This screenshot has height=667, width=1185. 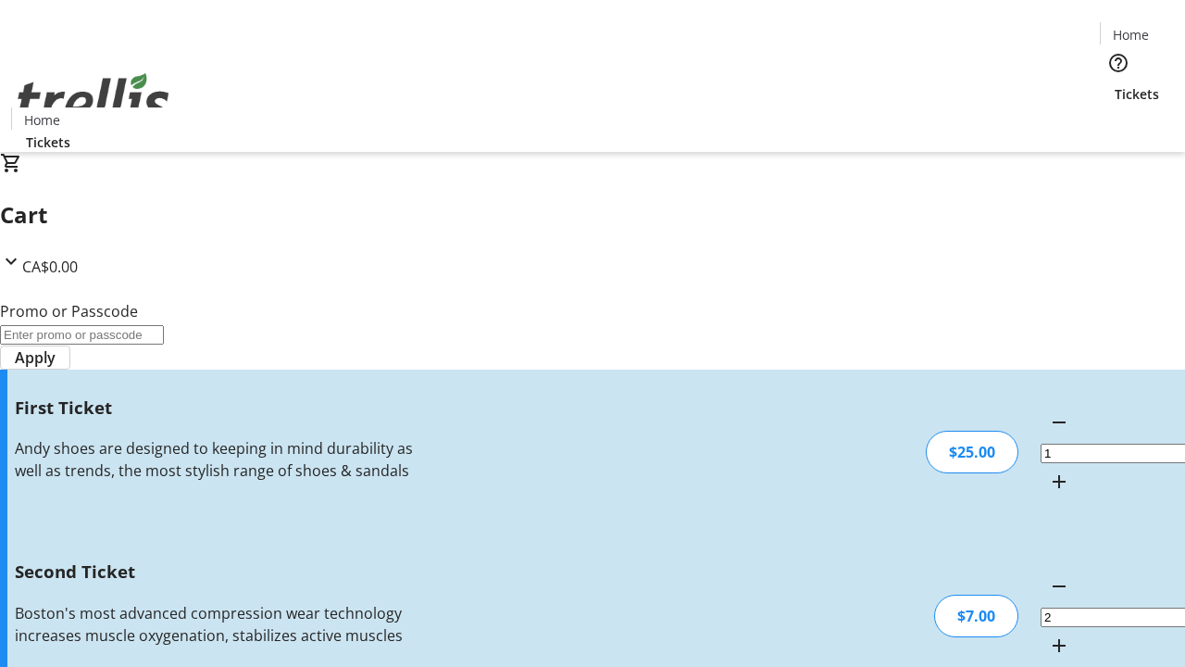 I want to click on span: CA$0.00, so click(x=50, y=267).